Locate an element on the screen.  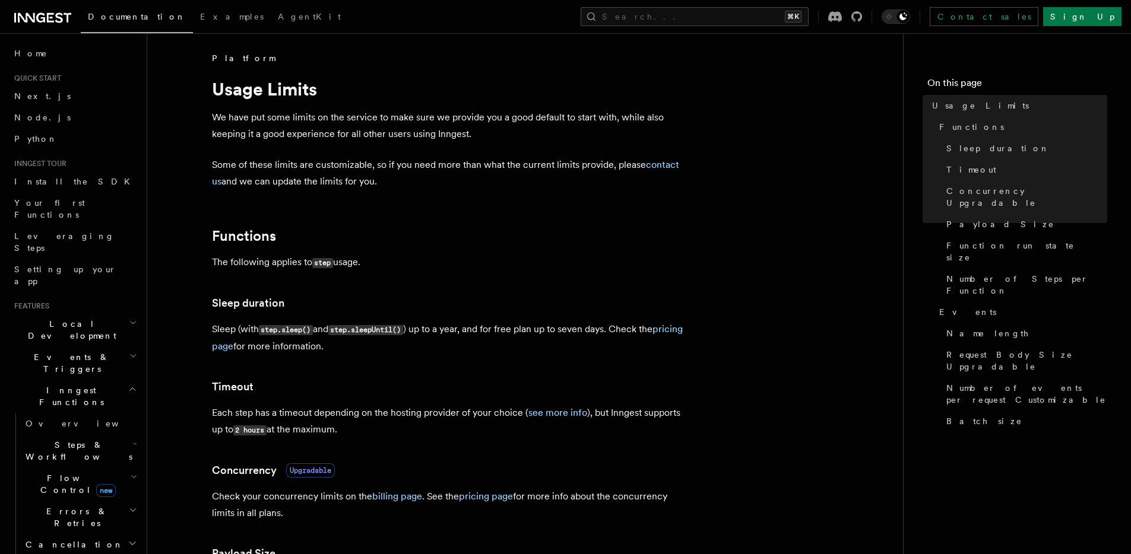
a: Overview is located at coordinates (80, 424).